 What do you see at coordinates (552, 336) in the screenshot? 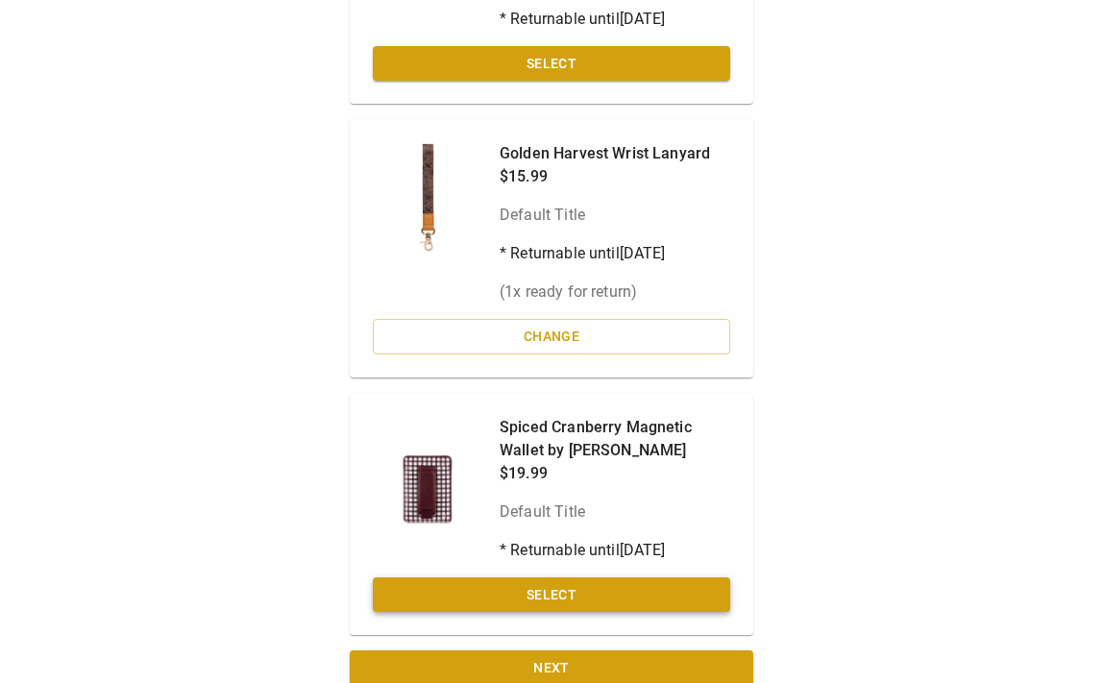
I see `button: Change` at bounding box center [552, 336].